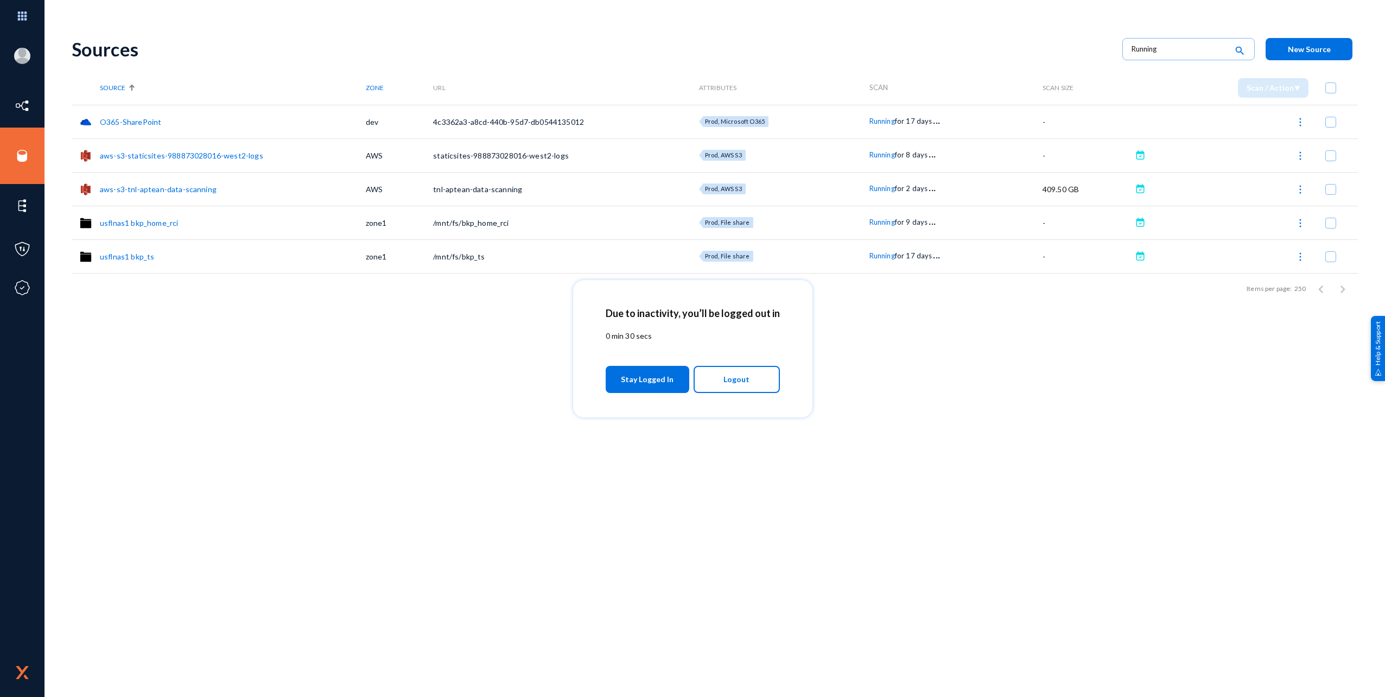 Image resolution: width=1385 pixels, height=697 pixels. Describe the element at coordinates (693, 313) in the screenshot. I see `h2: Due to inactivity, you’ll be logged out in` at that location.